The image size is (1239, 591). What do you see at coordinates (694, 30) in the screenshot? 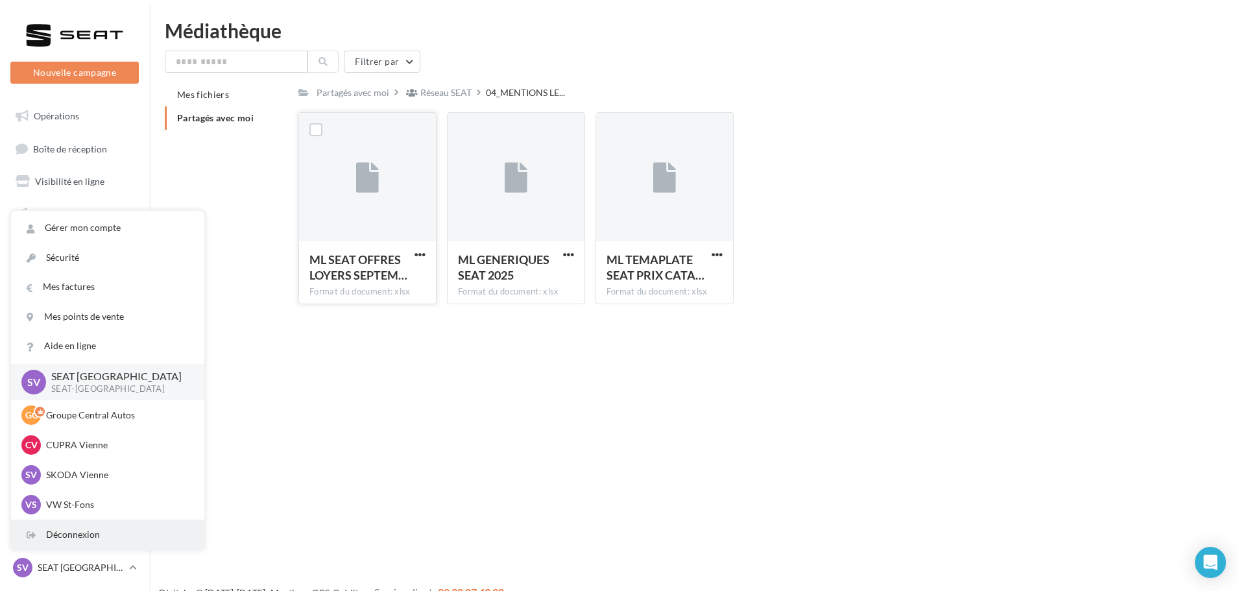
I see `div: Médiathèque` at bounding box center [694, 30].